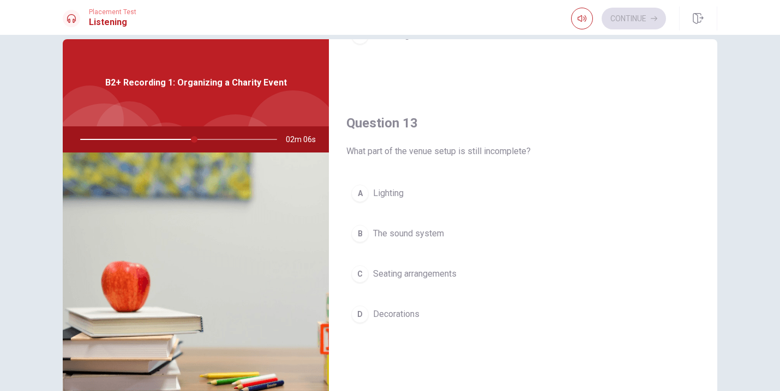 This screenshot has width=780, height=391. What do you see at coordinates (360, 274) in the screenshot?
I see `div: C` at bounding box center [360, 274].